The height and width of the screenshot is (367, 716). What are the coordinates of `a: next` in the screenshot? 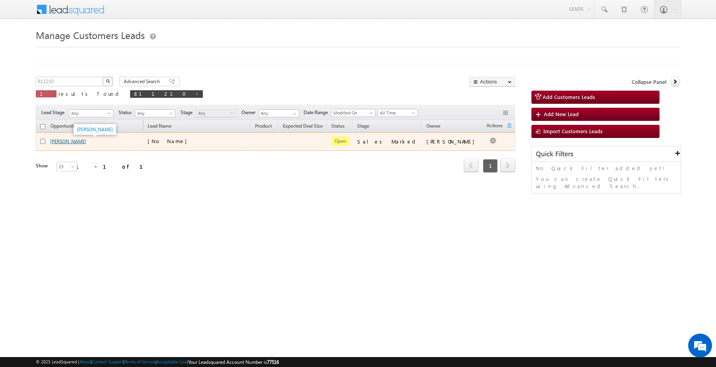 It's located at (507, 166).